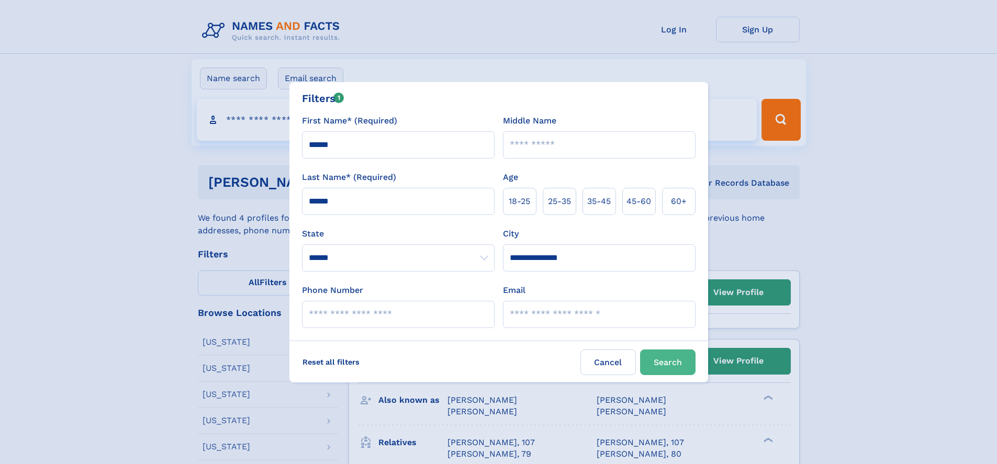 Image resolution: width=997 pixels, height=464 pixels. I want to click on label: Cancel, so click(608, 362).